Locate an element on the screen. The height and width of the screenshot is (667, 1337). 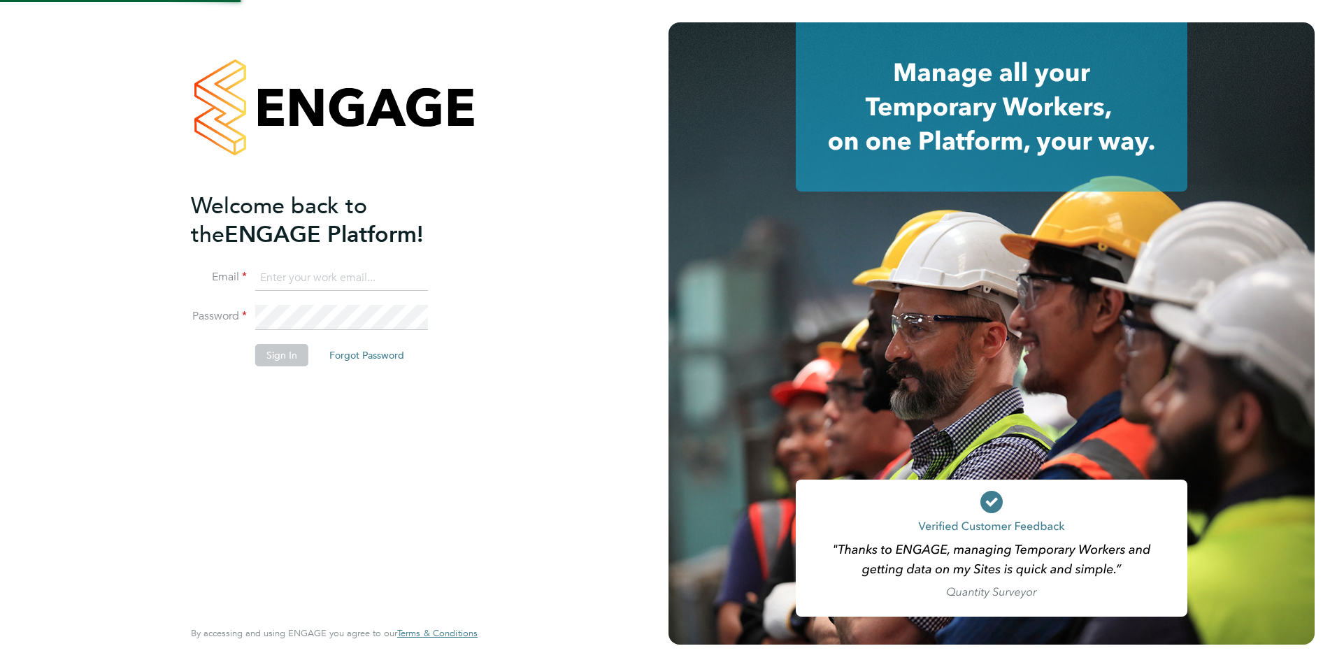
span: Terms & Conditions is located at coordinates (437, 633).